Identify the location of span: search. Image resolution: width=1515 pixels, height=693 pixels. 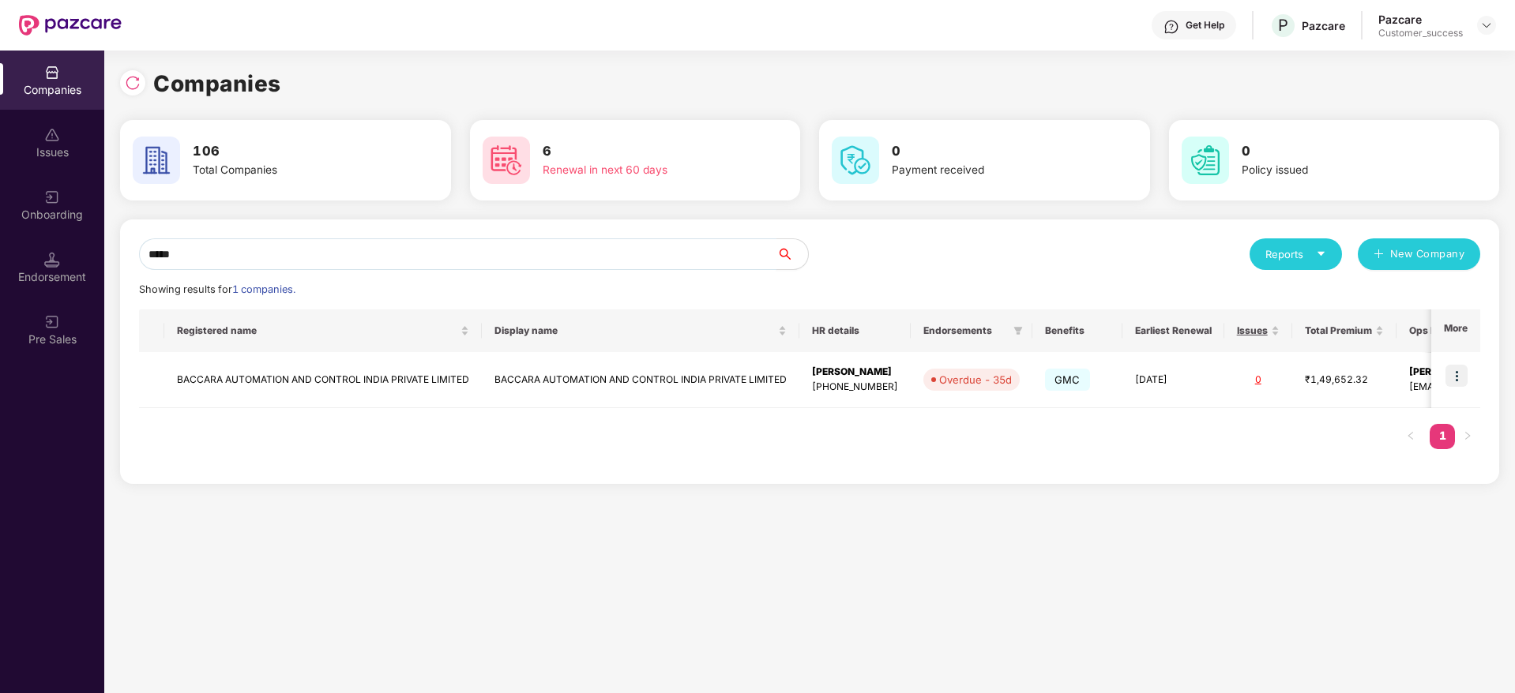
(791, 254).